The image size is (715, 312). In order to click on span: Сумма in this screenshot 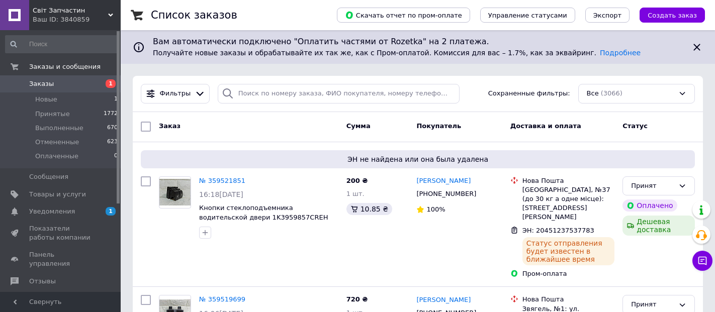, I will do `click(359, 126)`.